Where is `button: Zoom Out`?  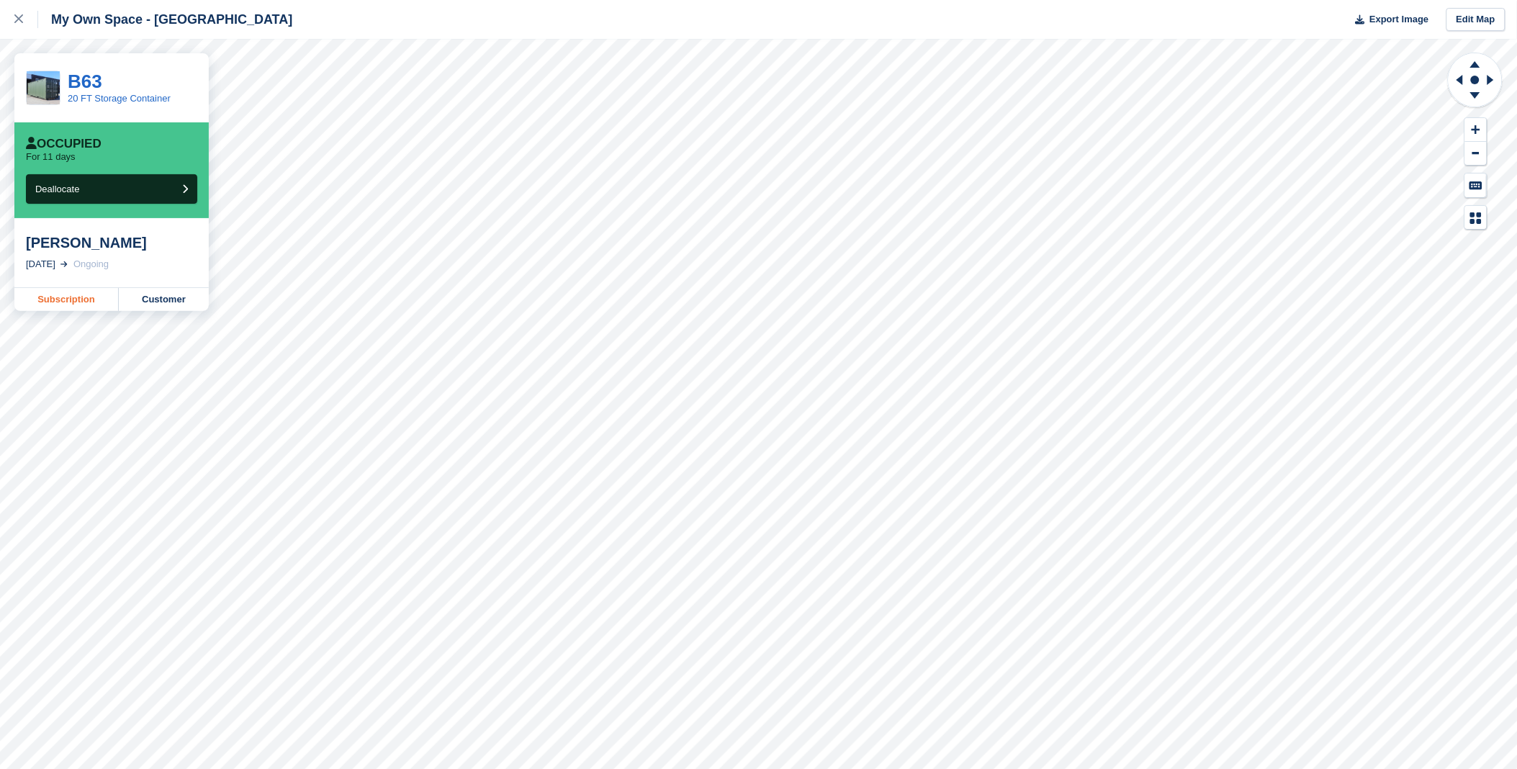 button: Zoom Out is located at coordinates (1476, 153).